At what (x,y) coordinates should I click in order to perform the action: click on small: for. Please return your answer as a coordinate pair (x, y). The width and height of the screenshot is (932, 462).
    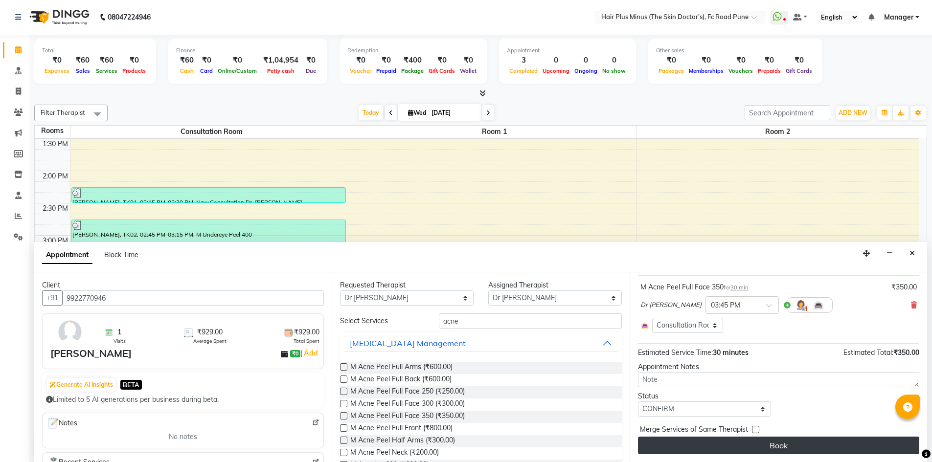
    Looking at the image, I should click on (736, 288).